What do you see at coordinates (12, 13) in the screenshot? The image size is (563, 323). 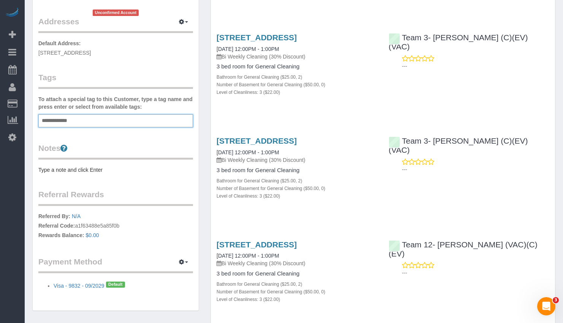 I see `img: Automaid Logo` at bounding box center [12, 13].